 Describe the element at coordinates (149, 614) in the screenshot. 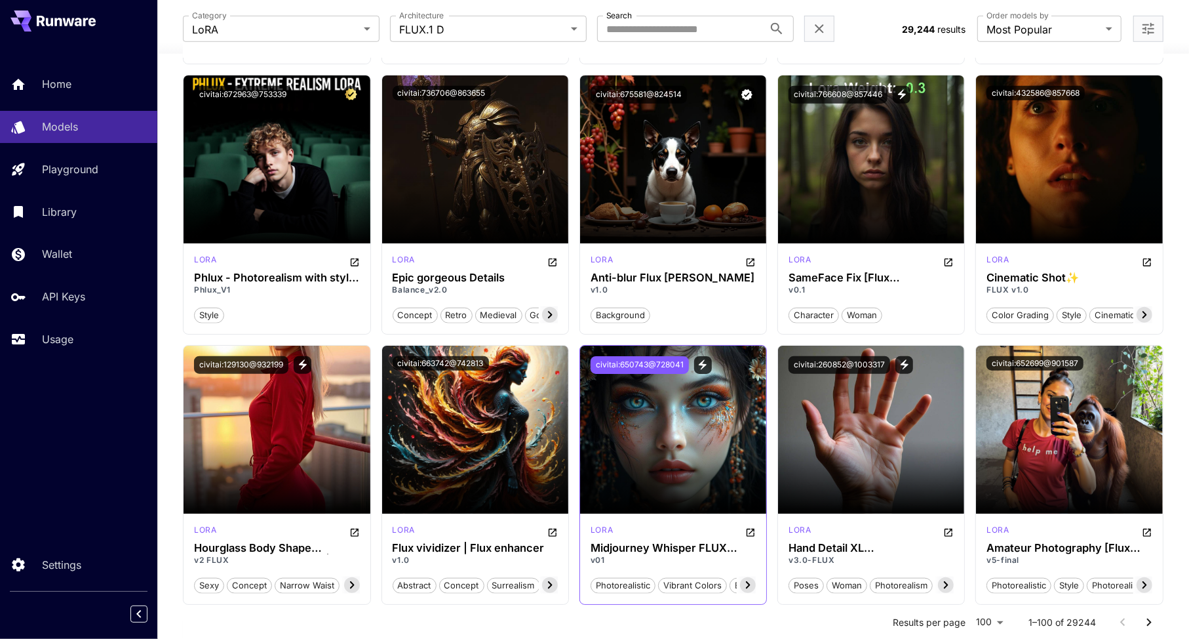

I see `div: Collapse sidebar` at that location.